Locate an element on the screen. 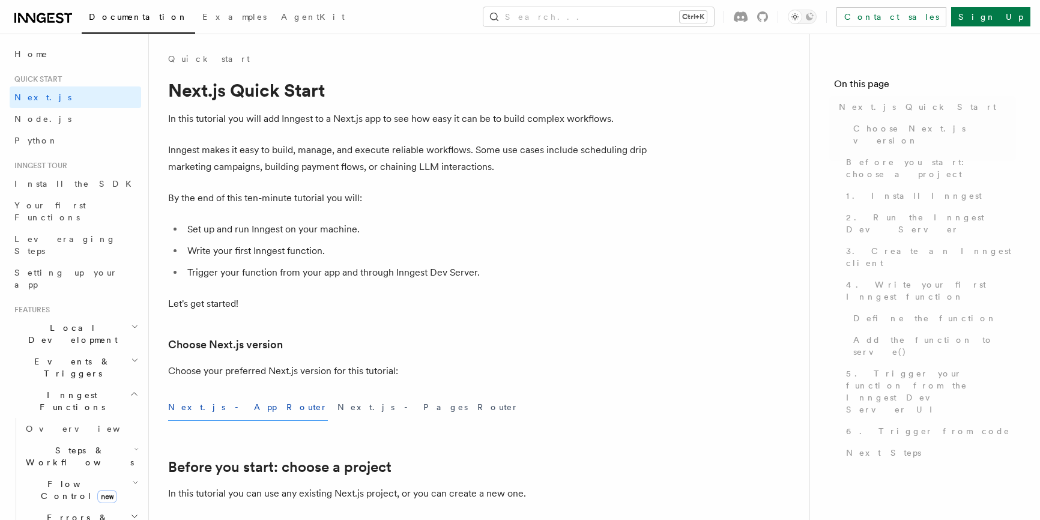  a: Leveraging Steps is located at coordinates (75, 245).